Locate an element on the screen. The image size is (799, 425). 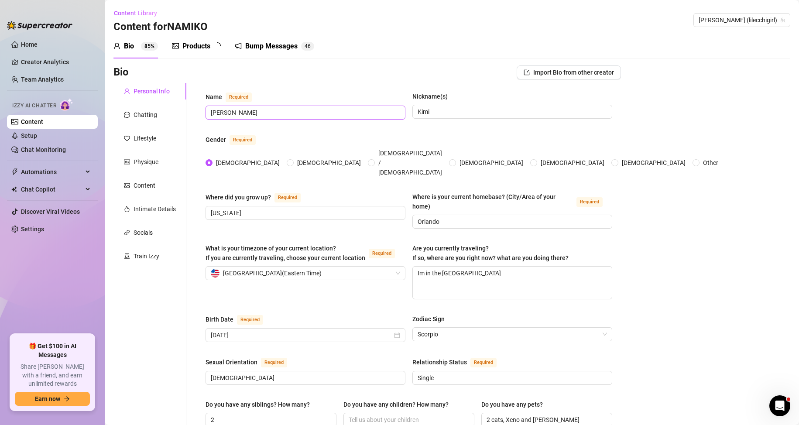
h3: Bio is located at coordinates (121, 72).